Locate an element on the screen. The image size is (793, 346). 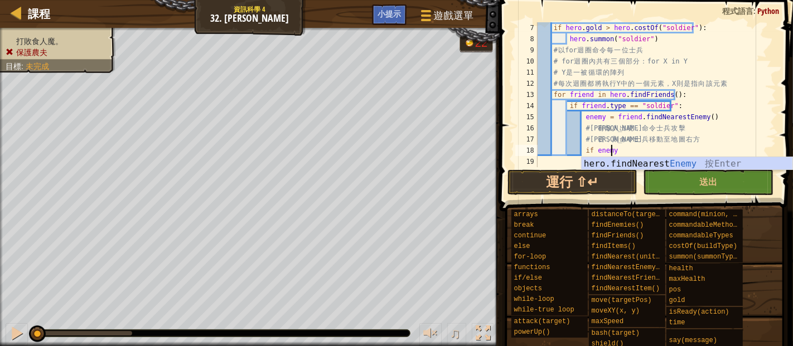
div: 8 is located at coordinates (526, 39).